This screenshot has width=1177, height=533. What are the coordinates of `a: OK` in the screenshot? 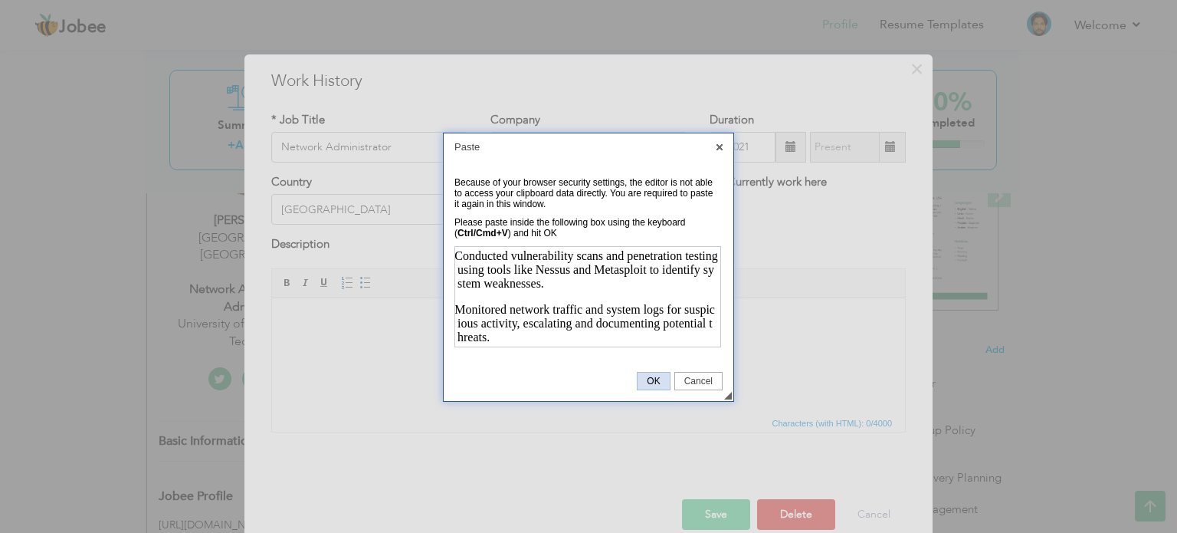 It's located at (653, 381).